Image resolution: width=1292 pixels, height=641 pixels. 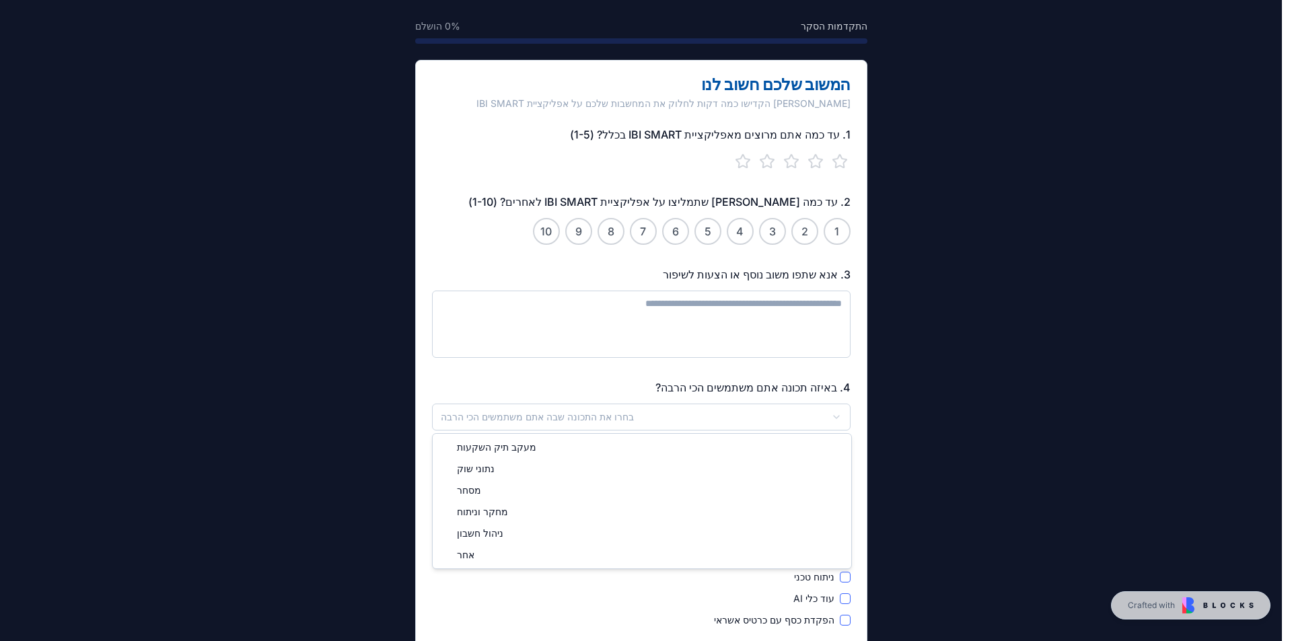 What do you see at coordinates (469, 490) in the screenshot?
I see `span: מסחר` at bounding box center [469, 490].